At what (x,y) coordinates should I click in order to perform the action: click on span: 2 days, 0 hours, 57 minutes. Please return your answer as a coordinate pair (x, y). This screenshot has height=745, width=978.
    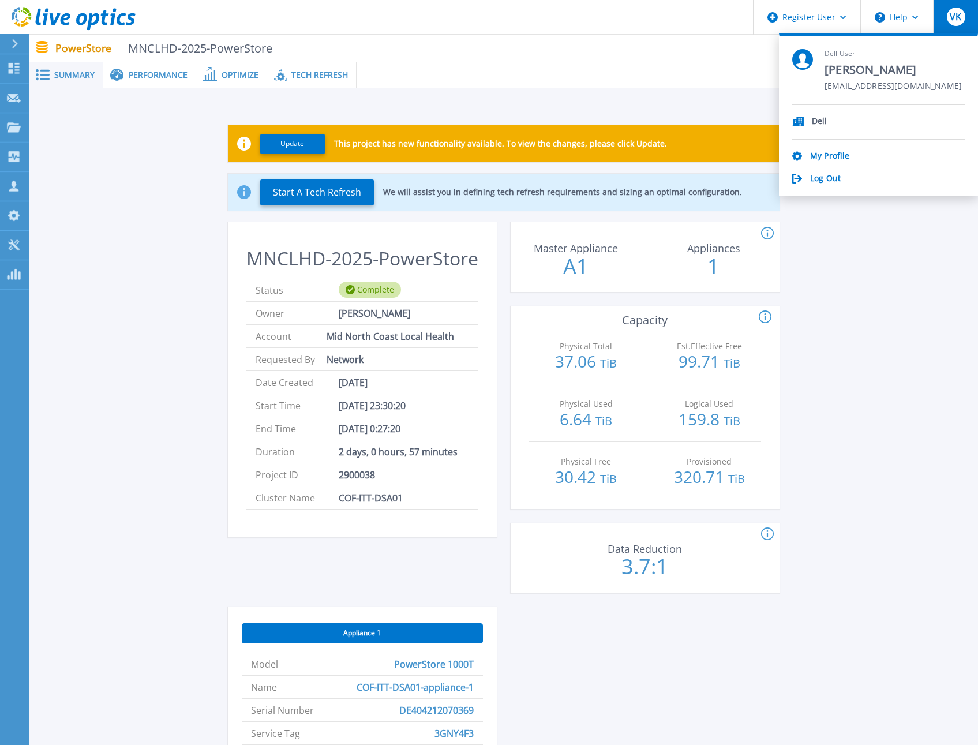
    Looking at the image, I should click on (398, 451).